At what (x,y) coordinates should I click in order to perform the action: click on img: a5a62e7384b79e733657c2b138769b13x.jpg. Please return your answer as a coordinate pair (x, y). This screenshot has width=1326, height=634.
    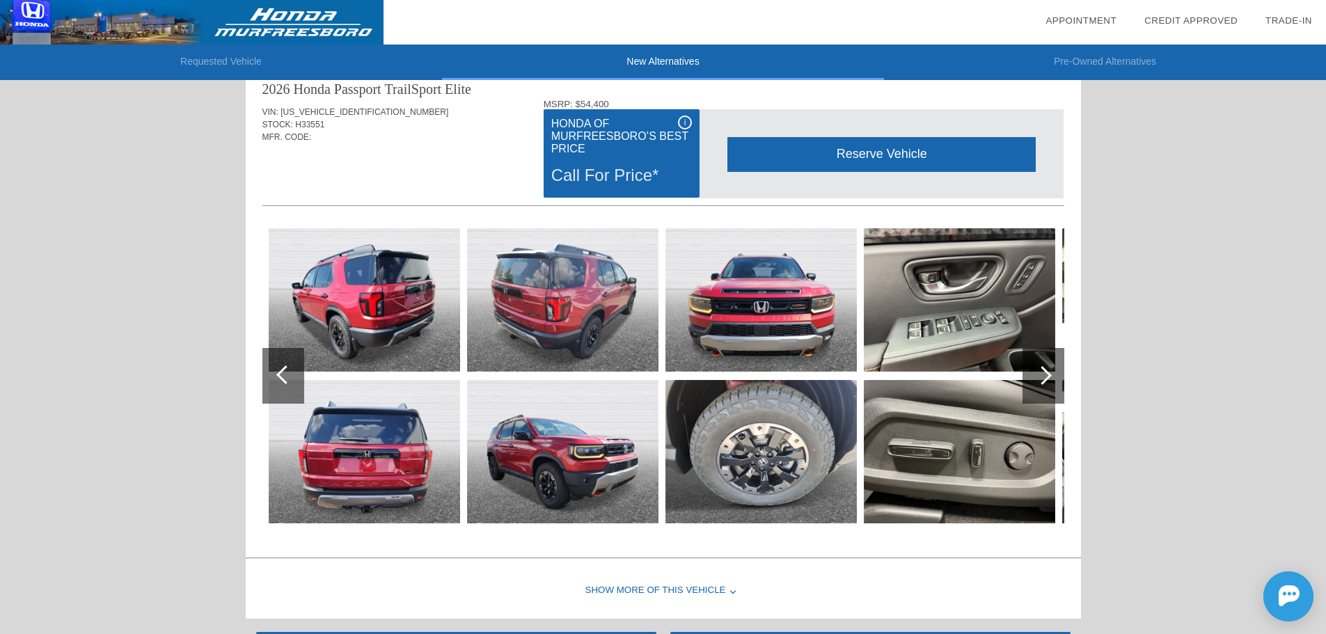
    Looking at the image, I should click on (562, 300).